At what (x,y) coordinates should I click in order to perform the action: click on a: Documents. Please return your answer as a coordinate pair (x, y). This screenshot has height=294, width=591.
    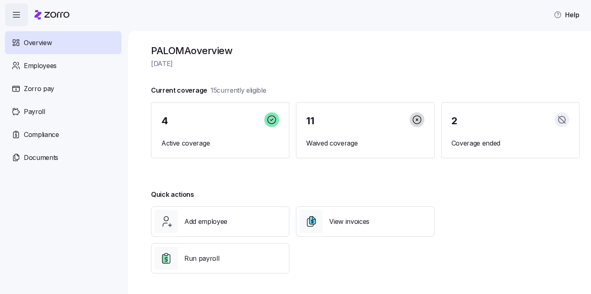
    Looking at the image, I should click on (63, 158).